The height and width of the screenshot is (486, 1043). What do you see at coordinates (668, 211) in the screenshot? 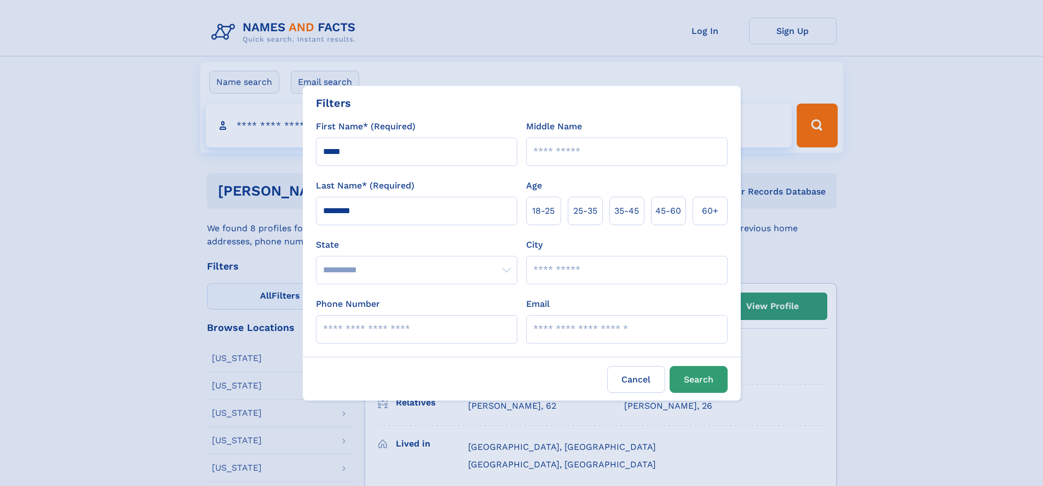
I see `span: 45‑60` at bounding box center [668, 211].